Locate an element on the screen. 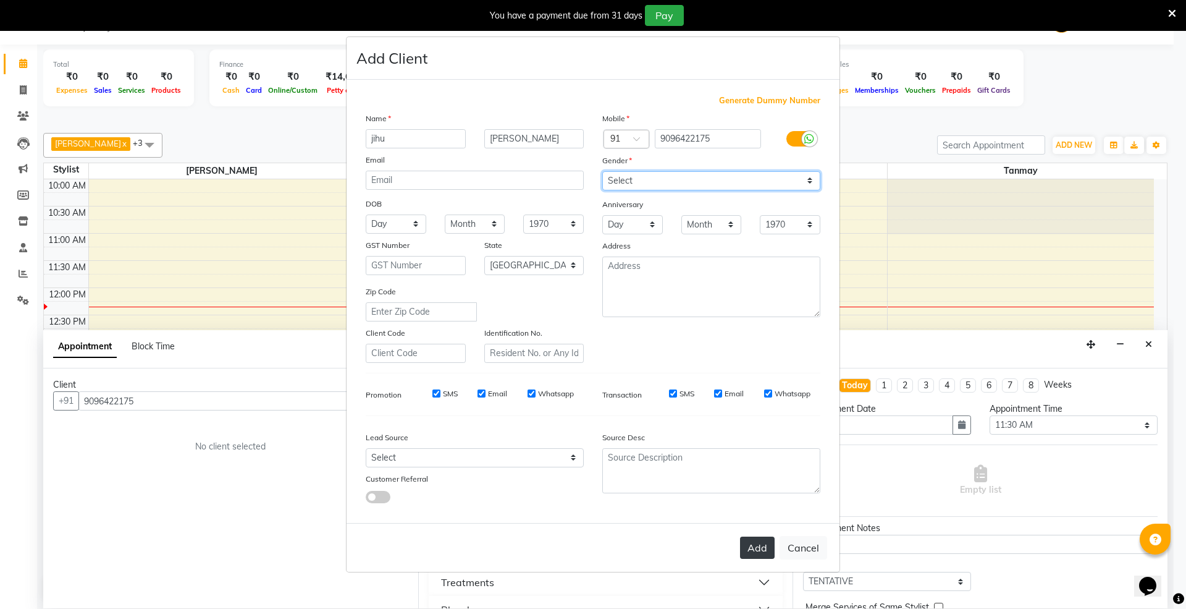 The image size is (1186, 609). label: State is located at coordinates (493, 245).